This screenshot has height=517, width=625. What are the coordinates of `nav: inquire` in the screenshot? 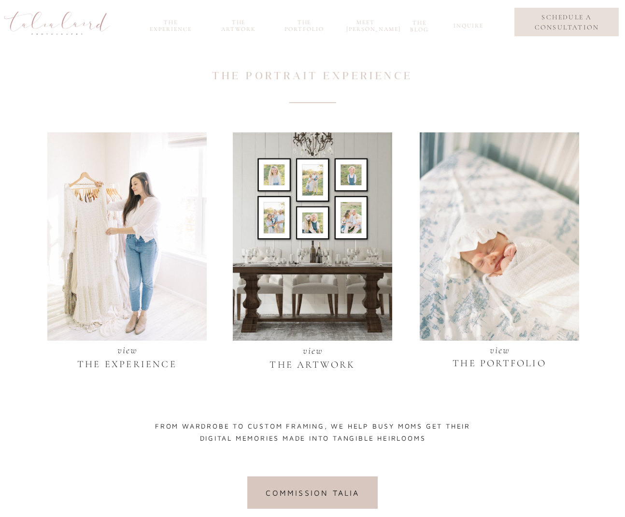 It's located at (467, 28).